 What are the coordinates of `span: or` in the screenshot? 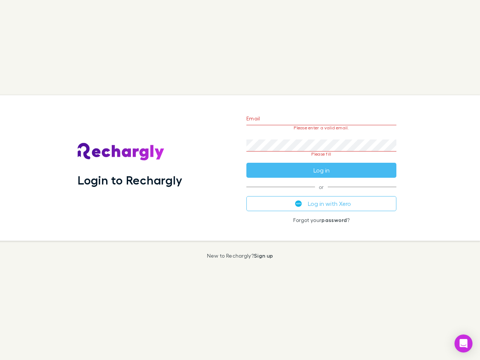 It's located at (321, 187).